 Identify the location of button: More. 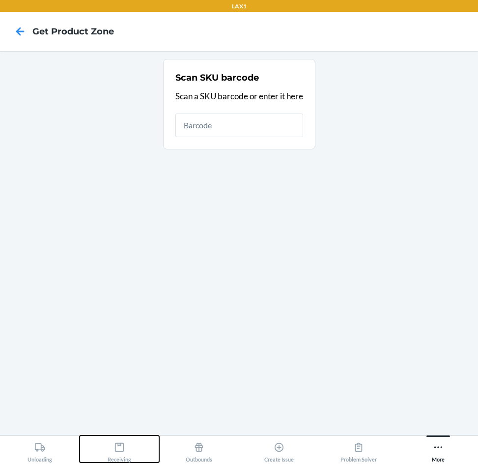
(438, 449).